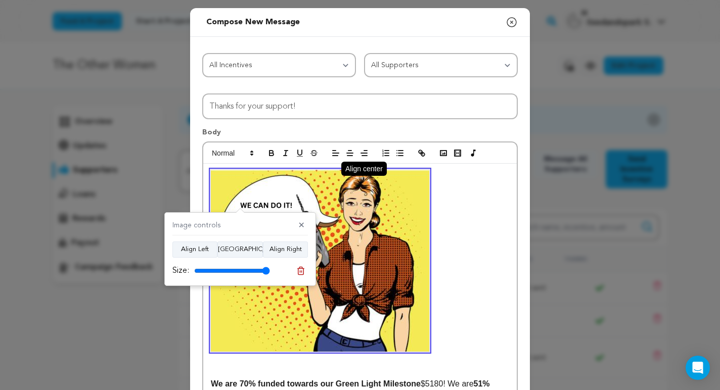  What do you see at coordinates (180, 271) in the screenshot?
I see `label: Size:` at bounding box center [180, 271].